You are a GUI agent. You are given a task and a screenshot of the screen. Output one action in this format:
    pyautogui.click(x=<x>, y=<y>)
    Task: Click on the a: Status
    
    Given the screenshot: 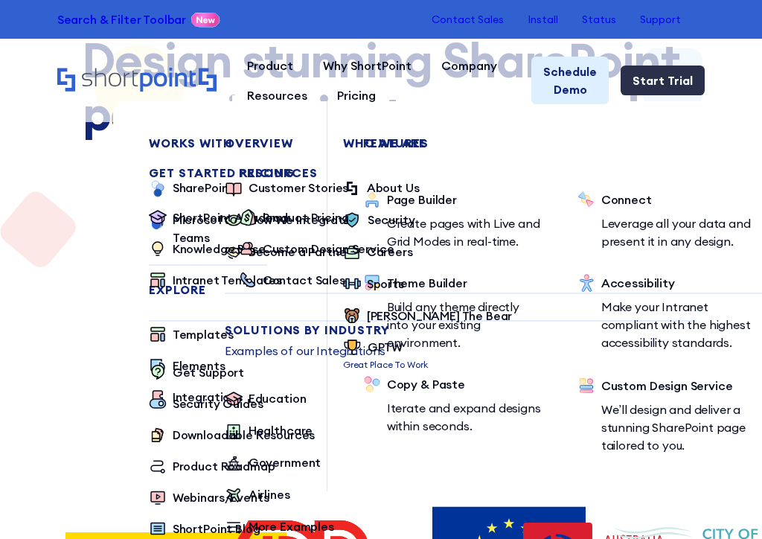 What is the action you would take?
    pyautogui.click(x=599, y=19)
    